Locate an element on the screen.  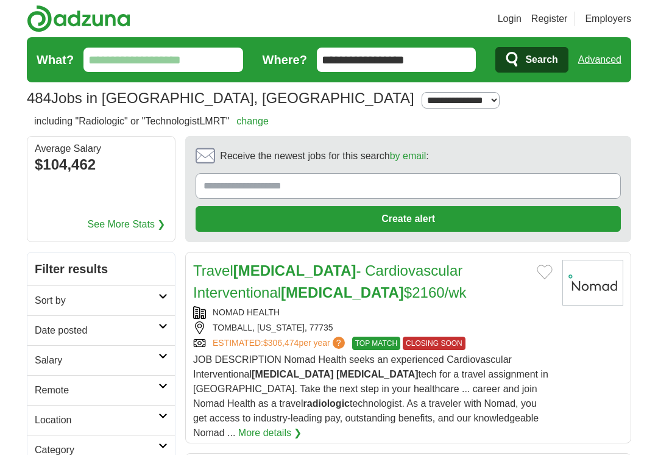
a: Salary is located at coordinates (101, 360).